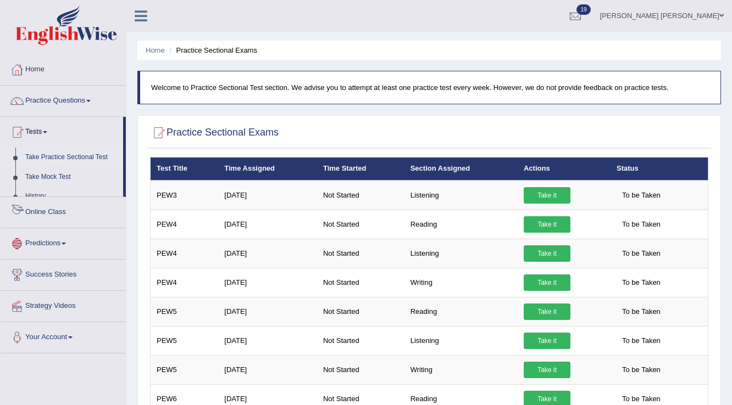  I want to click on h2: Practice Sectional Exams, so click(214, 133).